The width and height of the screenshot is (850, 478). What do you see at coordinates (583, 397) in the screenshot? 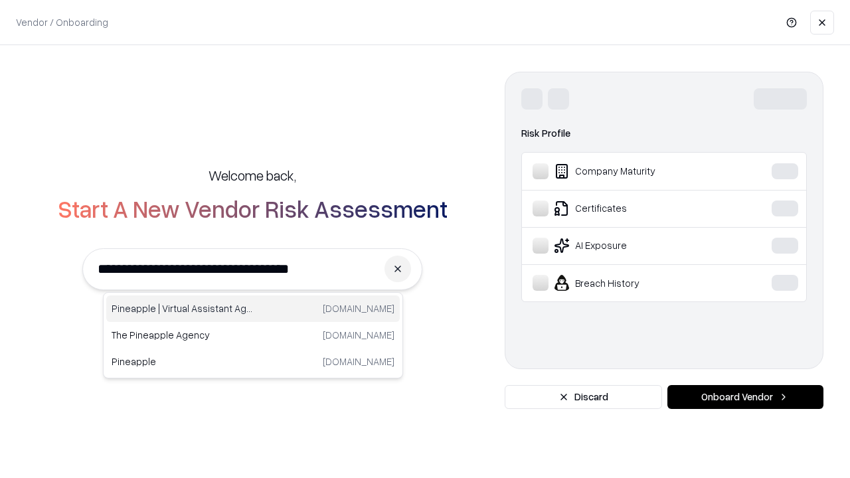
I see `button: Discard` at bounding box center [583, 397].